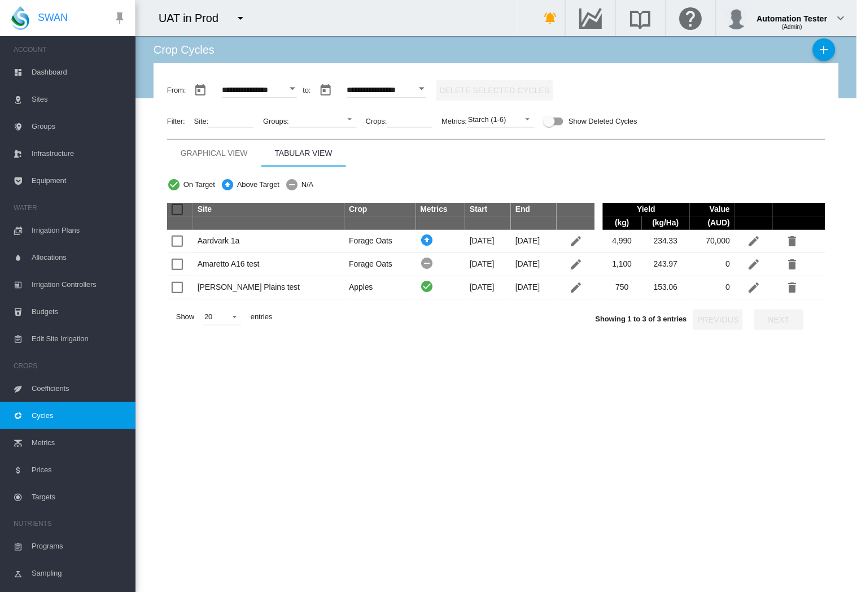 The height and width of the screenshot is (592, 857). What do you see at coordinates (200, 185) in the screenshot?
I see `div: On Target` at bounding box center [200, 185].